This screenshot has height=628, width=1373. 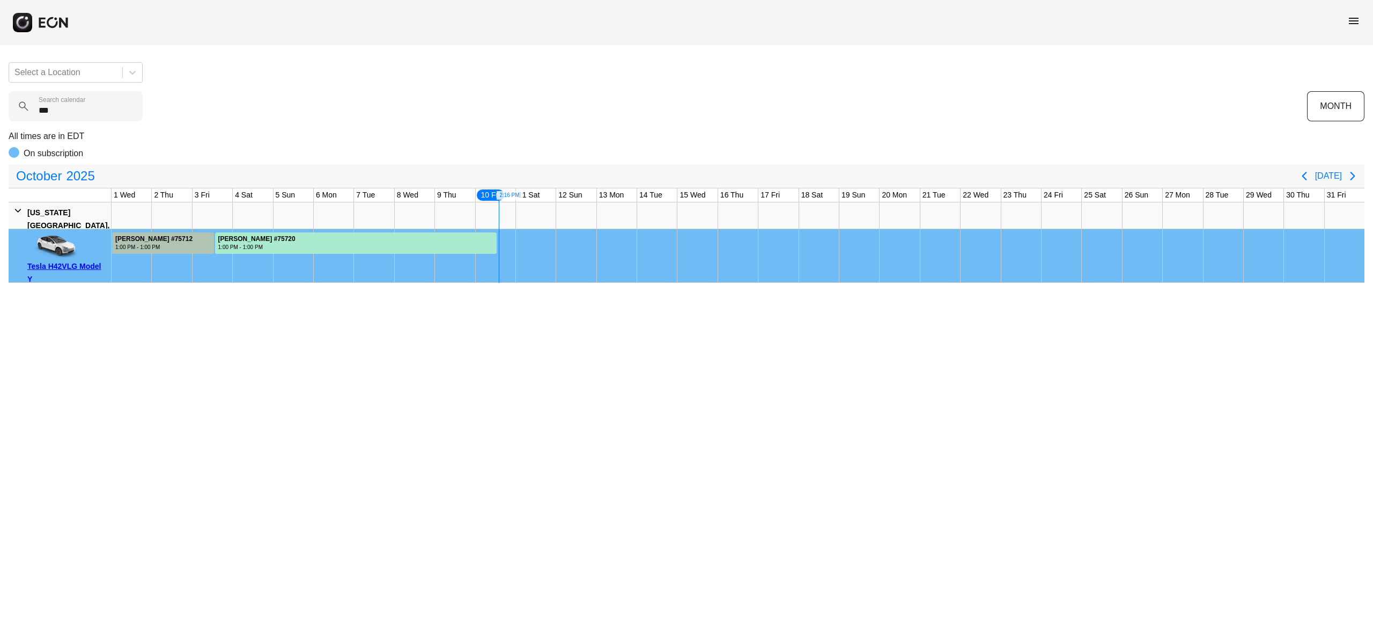 I want to click on div: 18 Sat, so click(x=812, y=195).